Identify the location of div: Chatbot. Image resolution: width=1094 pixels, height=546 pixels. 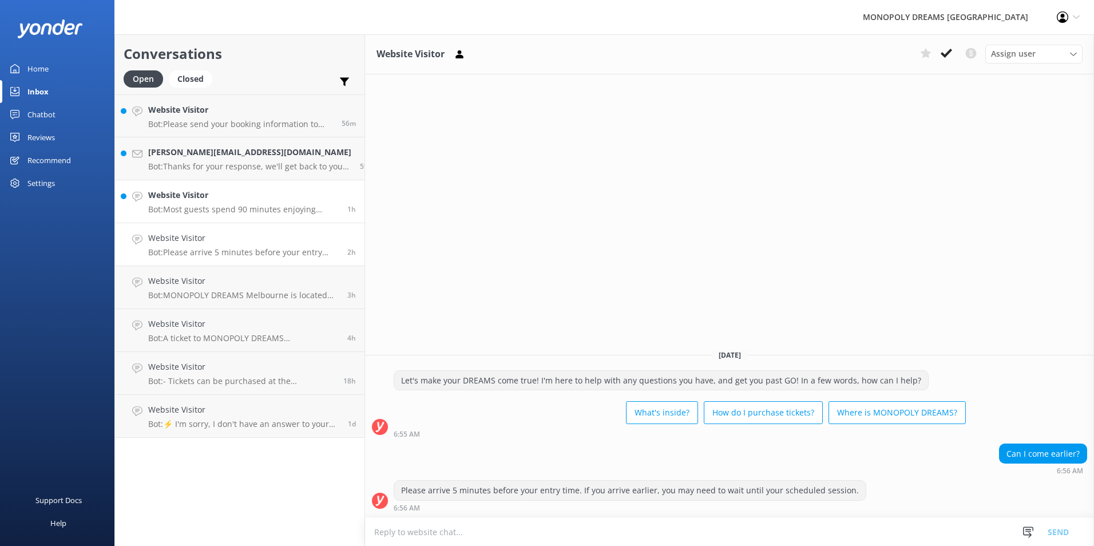
(41, 114).